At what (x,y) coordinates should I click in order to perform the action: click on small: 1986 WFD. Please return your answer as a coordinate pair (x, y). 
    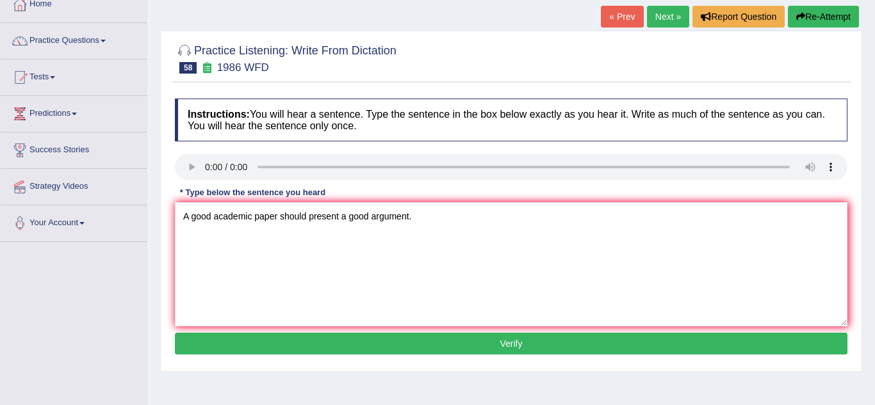
    Looking at the image, I should click on (243, 67).